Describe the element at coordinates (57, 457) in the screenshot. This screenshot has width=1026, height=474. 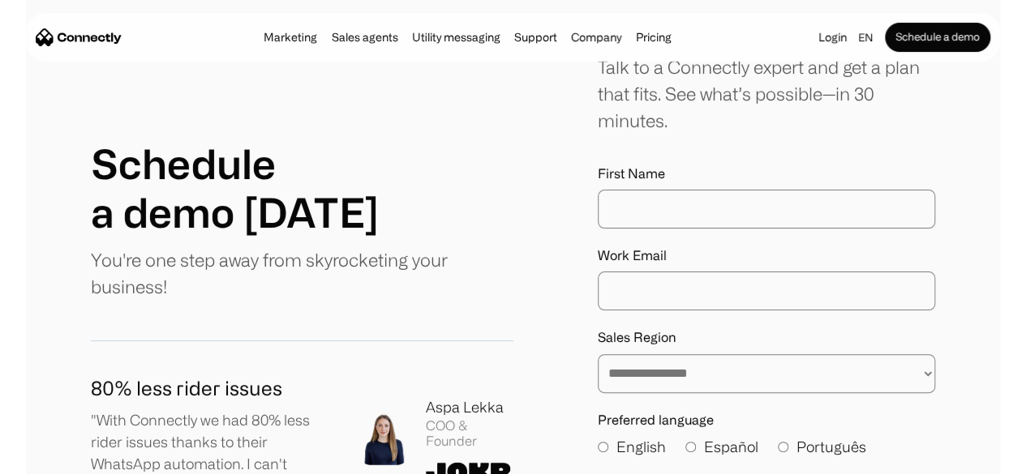
I see `aside: Language selected: English` at that location.